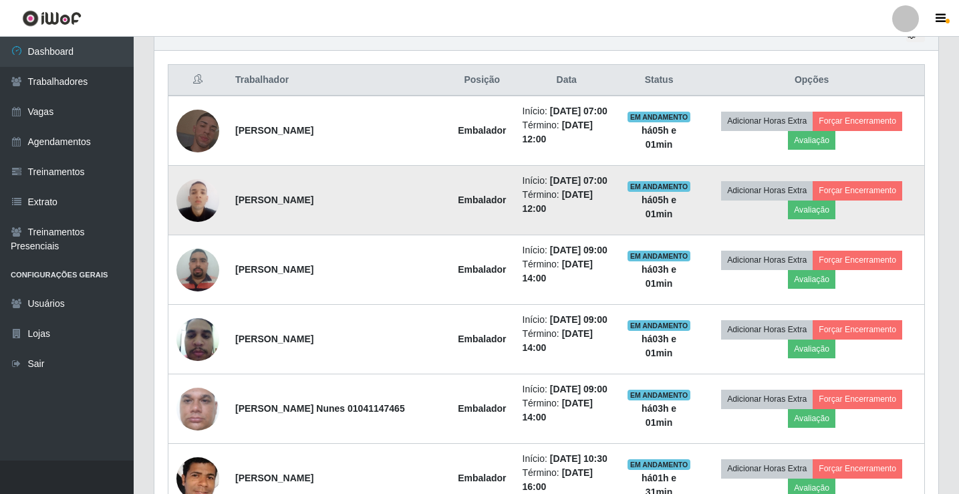  What do you see at coordinates (482, 80) in the screenshot?
I see `th: Posição` at bounding box center [482, 80].